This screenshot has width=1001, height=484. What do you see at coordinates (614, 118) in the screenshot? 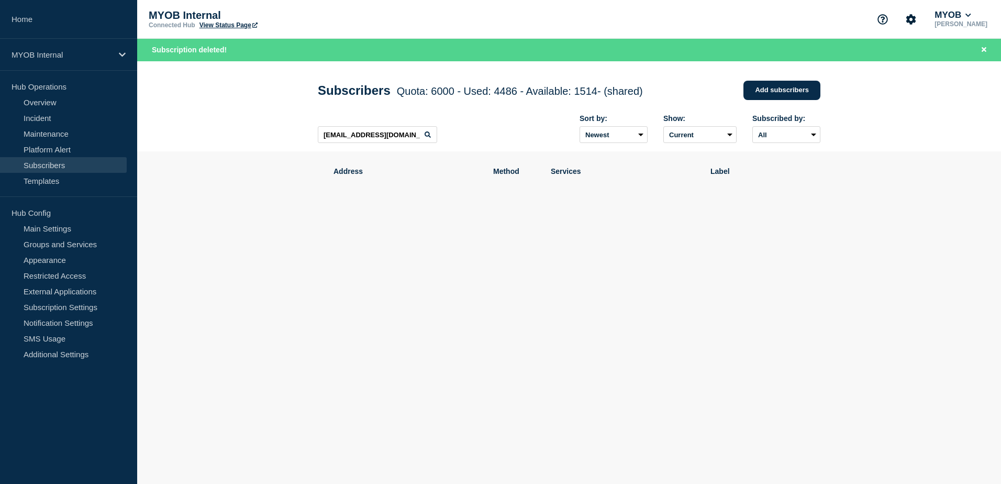
I see `div: Sort by:` at bounding box center [614, 118].